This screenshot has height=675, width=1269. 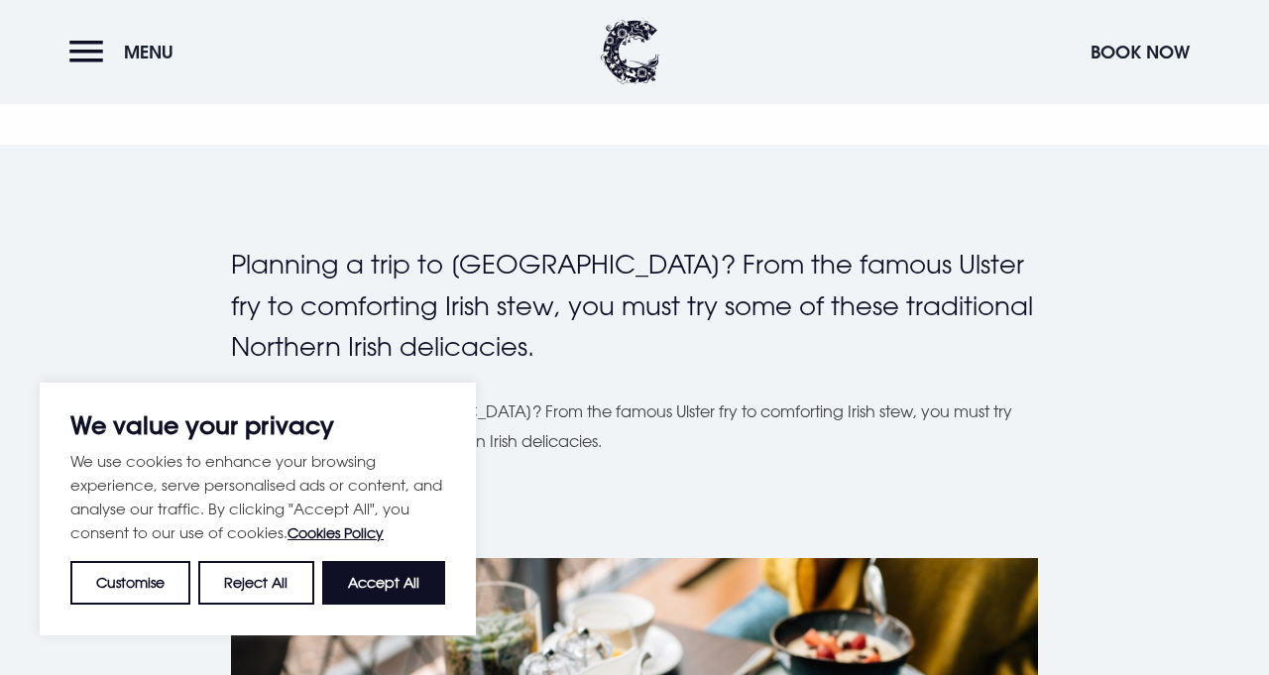 What do you see at coordinates (258, 508) in the screenshot?
I see `div: We value your privacy` at bounding box center [258, 508].